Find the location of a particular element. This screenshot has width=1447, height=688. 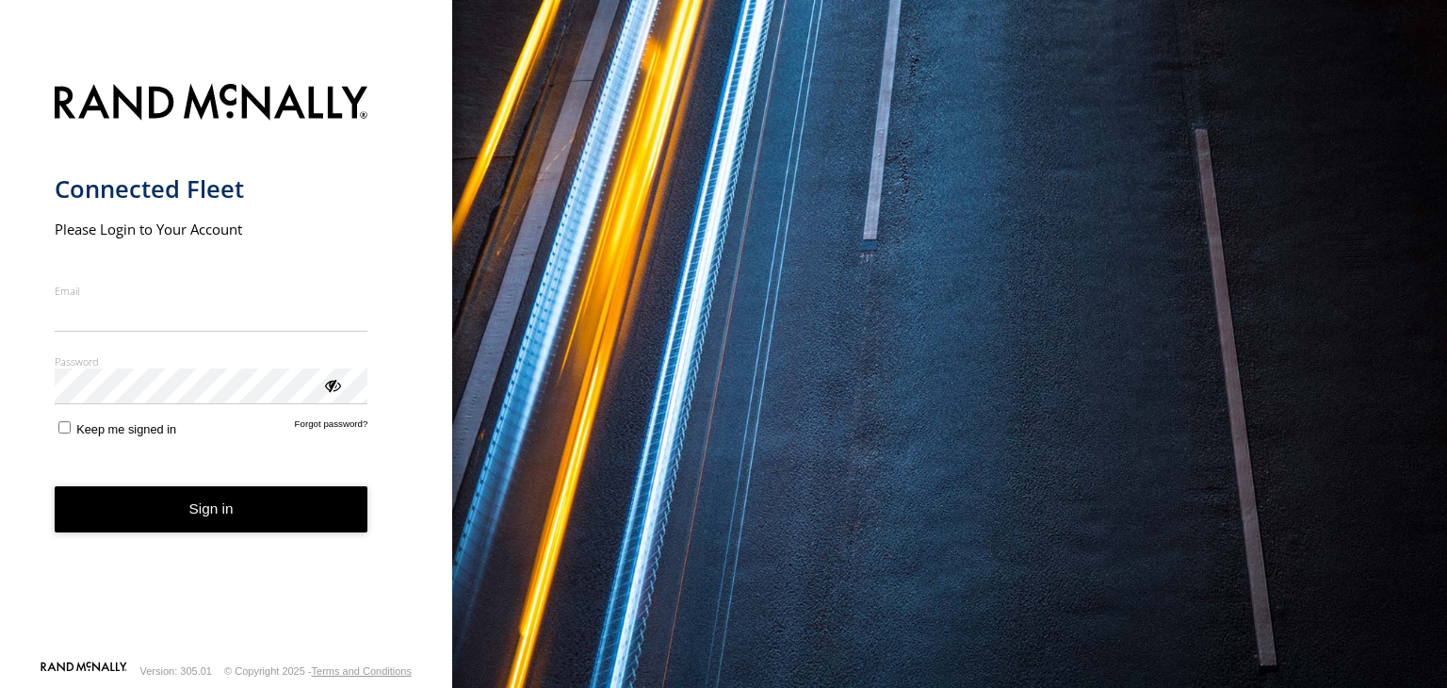

a: Forgot password? is located at coordinates (332, 427).